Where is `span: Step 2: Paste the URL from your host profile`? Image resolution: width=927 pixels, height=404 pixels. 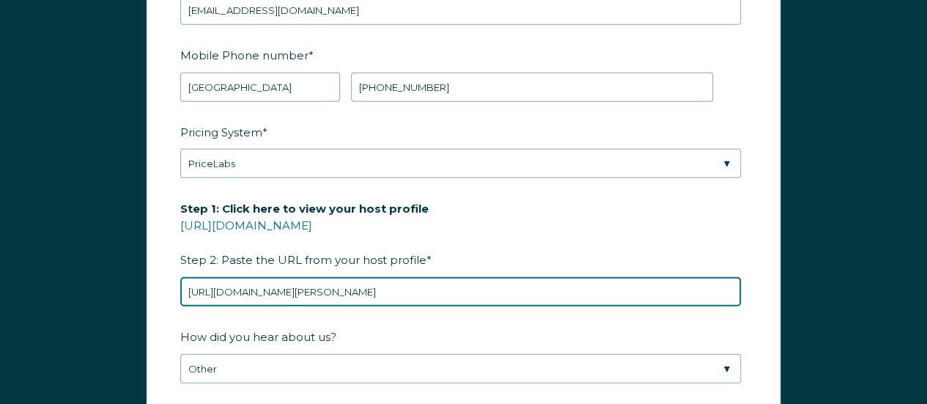
span: Step 2: Paste the URL from your host profile is located at coordinates (304, 234).